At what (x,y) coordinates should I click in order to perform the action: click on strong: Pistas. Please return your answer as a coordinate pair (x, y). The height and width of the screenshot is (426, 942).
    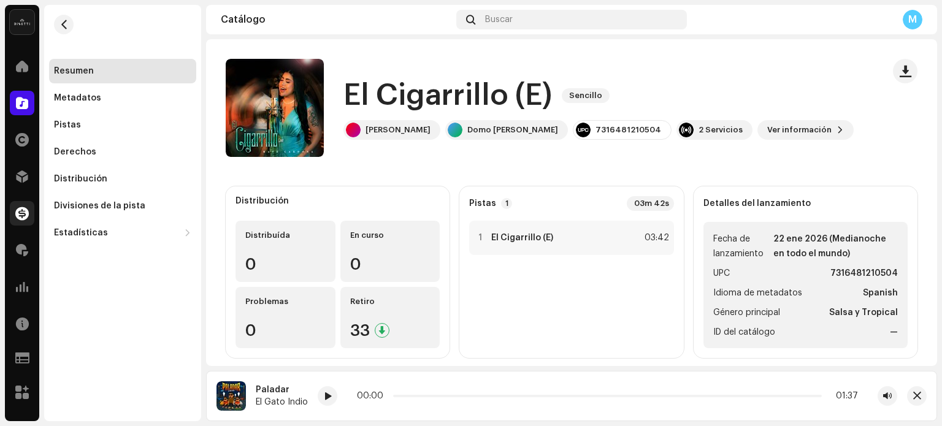
    Looking at the image, I should click on (482, 204).